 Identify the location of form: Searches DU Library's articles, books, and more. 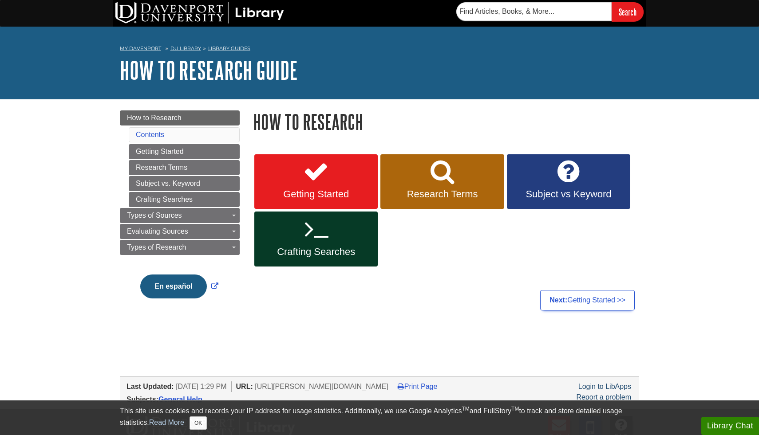
(550, 12).